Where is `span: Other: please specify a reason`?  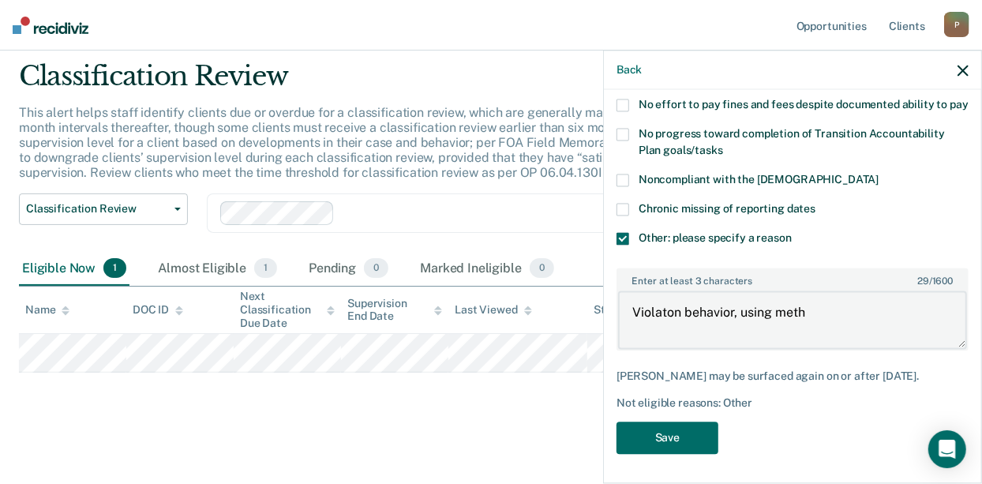
span: Other: please specify a reason is located at coordinates (716, 239).